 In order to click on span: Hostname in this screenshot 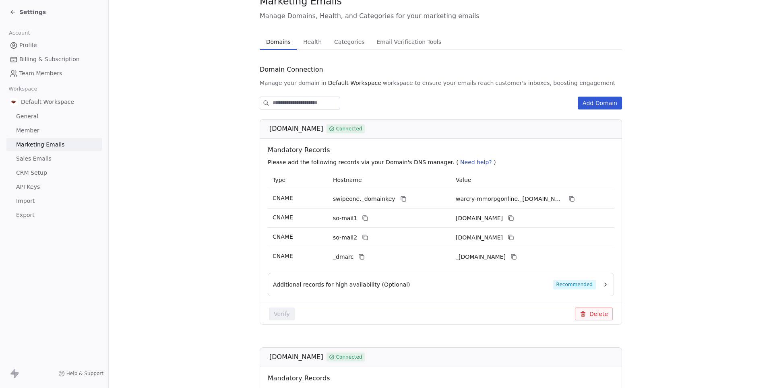, I will do `click(348, 180)`.